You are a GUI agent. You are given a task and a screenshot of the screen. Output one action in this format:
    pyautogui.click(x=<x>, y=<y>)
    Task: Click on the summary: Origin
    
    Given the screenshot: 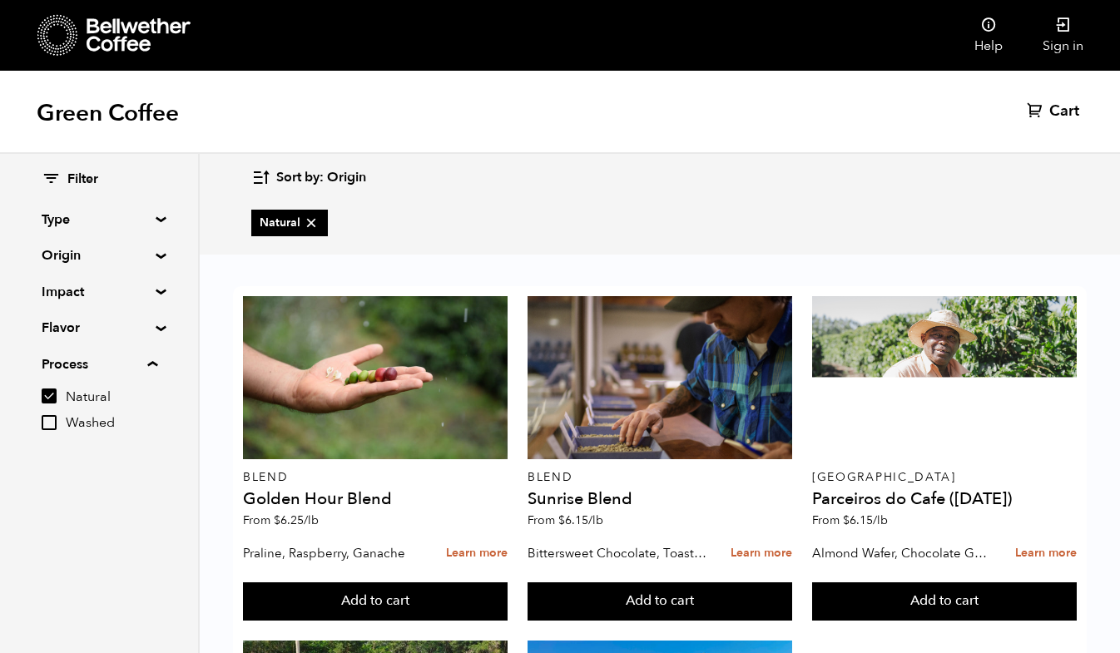 What is the action you would take?
    pyautogui.click(x=99, y=256)
    